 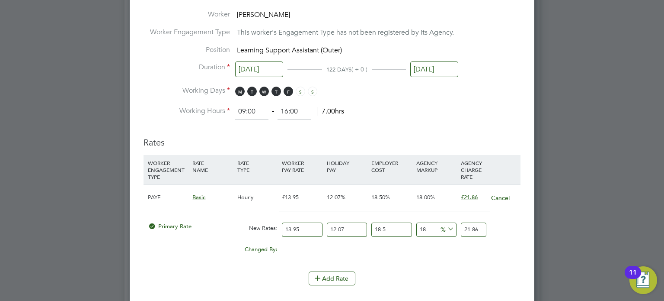 I want to click on div: AGENCY CHARGE RATE, so click(x=474, y=170).